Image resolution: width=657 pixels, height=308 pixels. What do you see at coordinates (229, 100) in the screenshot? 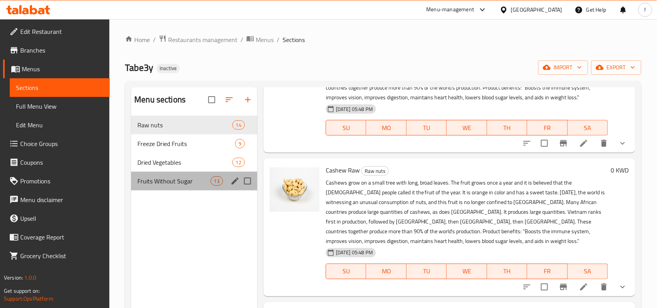
I see `span: Sort sections` at bounding box center [229, 100].